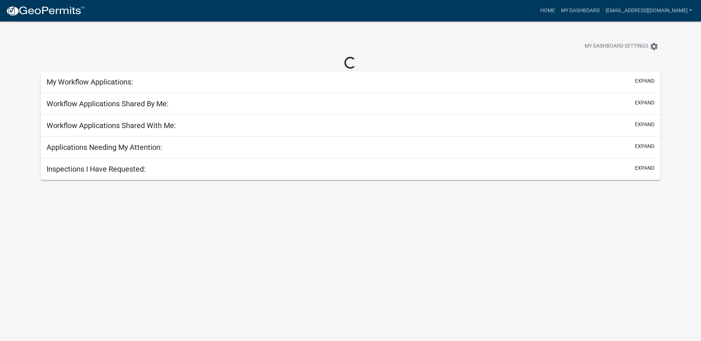 Image resolution: width=701 pixels, height=341 pixels. What do you see at coordinates (107, 104) in the screenshot?
I see `h5: Workflow Applications Shared By Me:` at bounding box center [107, 104].